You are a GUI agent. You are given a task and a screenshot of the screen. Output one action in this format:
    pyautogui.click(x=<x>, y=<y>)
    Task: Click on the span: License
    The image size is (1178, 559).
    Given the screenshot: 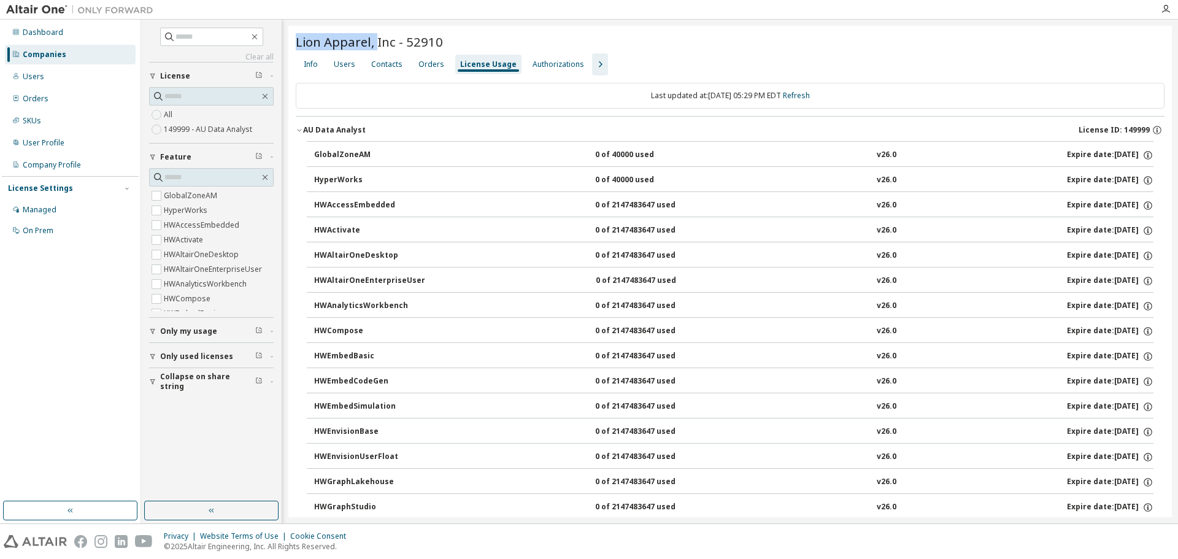 What is the action you would take?
    pyautogui.click(x=175, y=76)
    